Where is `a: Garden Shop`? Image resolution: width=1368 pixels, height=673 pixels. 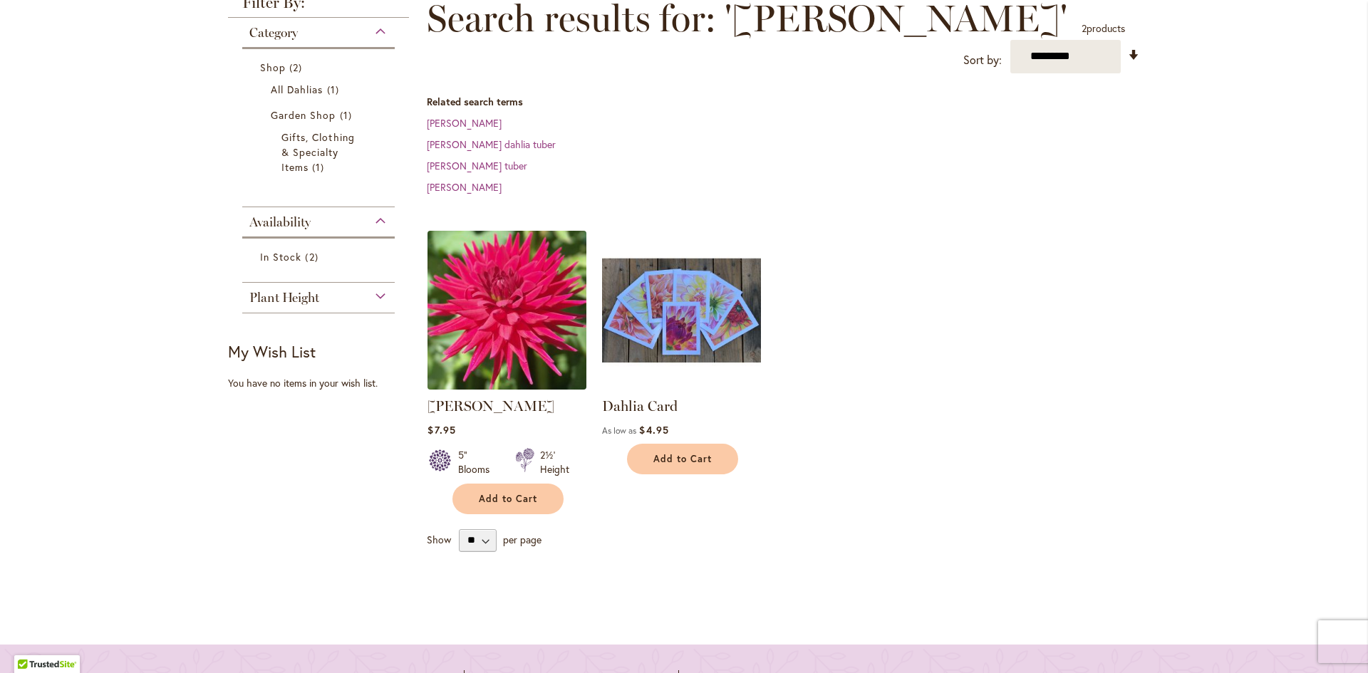 a: Garden Shop is located at coordinates (320, 115).